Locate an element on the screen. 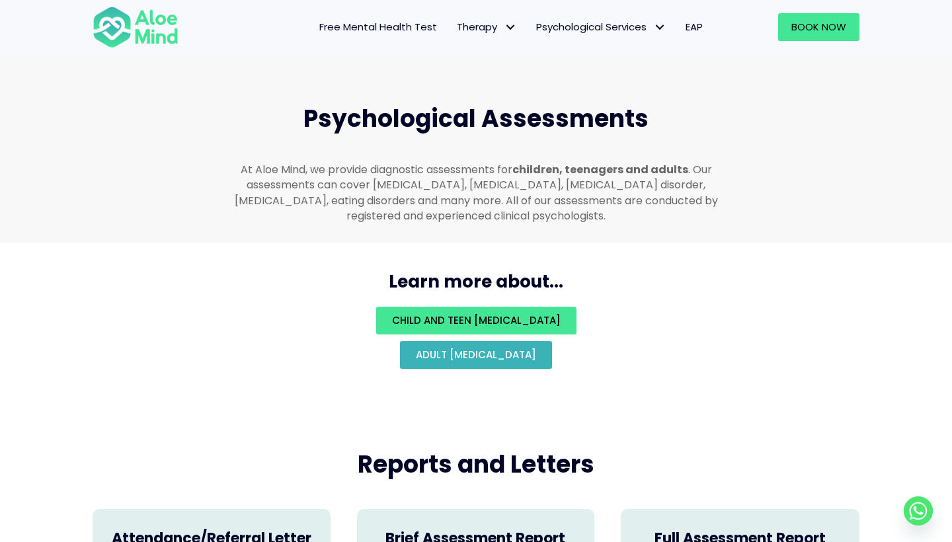 This screenshot has width=952, height=542. a: EAP is located at coordinates (694, 27).